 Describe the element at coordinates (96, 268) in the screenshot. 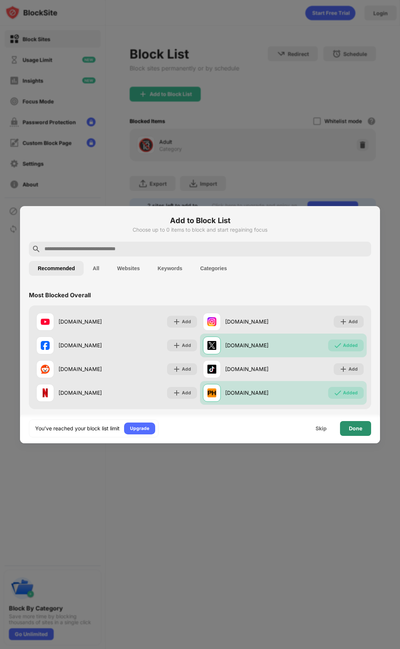

I see `button: All` at that location.